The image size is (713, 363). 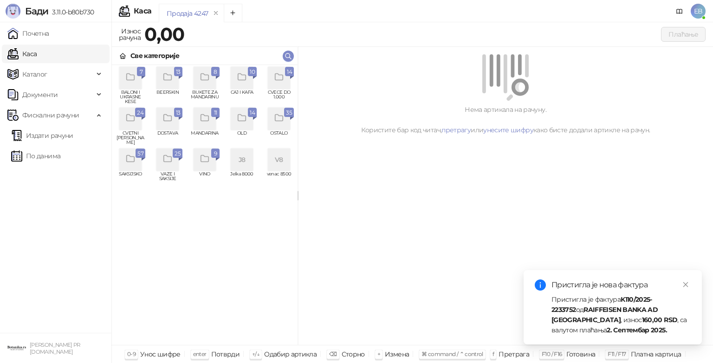 I want to click on span: 8, so click(x=215, y=72).